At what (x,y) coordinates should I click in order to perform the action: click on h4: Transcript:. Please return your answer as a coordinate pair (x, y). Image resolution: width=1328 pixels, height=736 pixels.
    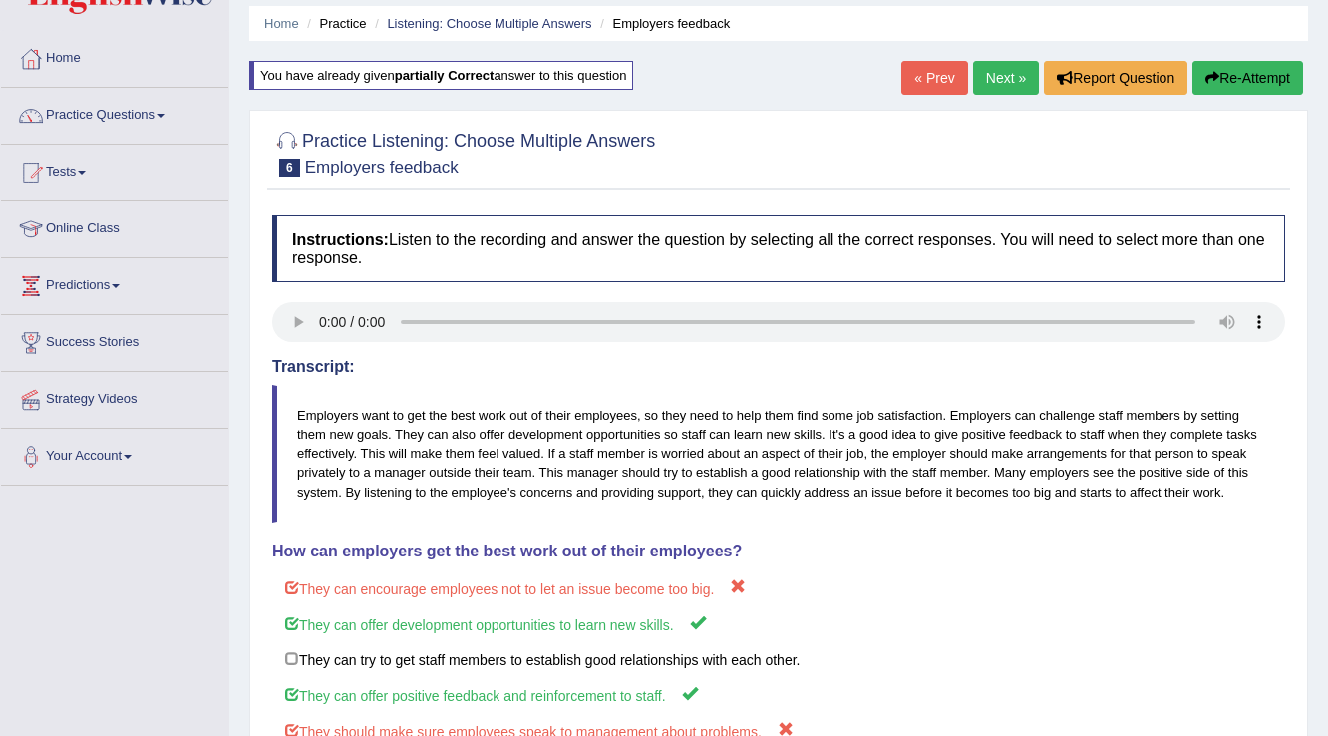
    Looking at the image, I should click on (779, 367).